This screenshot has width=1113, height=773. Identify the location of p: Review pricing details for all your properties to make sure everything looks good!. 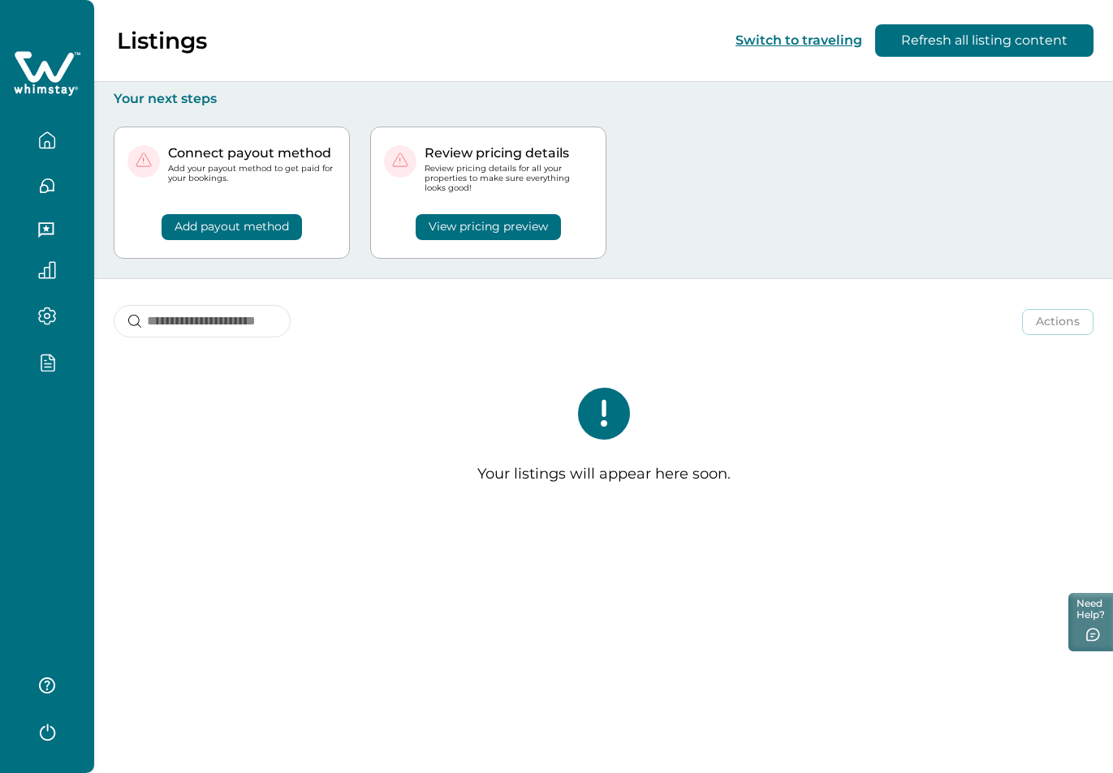
(508, 179).